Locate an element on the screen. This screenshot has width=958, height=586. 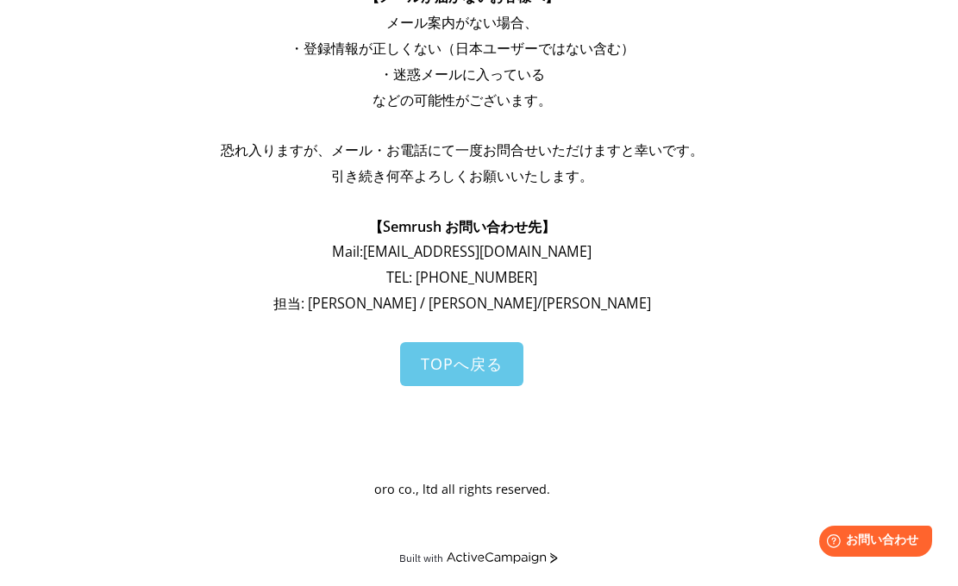
span: ・登録情報が正しくない（日本ユーザーではない含む） is located at coordinates (462, 48).